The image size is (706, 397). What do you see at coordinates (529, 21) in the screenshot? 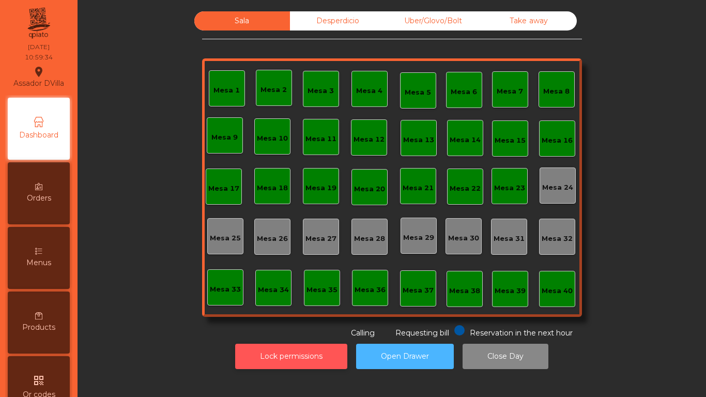
I see `div: Take away` at bounding box center [529, 21].